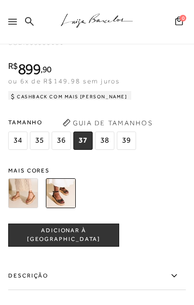 The width and height of the screenshot is (194, 305). Describe the element at coordinates (183, 18) in the screenshot. I see `span: 0` at that location.